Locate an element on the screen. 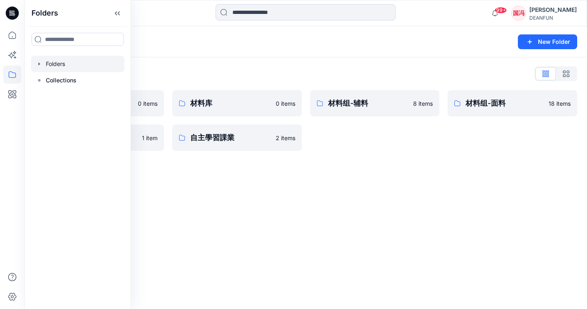 Image resolution: width=587 pixels, height=309 pixels. a: 自主學習課業2 items is located at coordinates (237, 138).